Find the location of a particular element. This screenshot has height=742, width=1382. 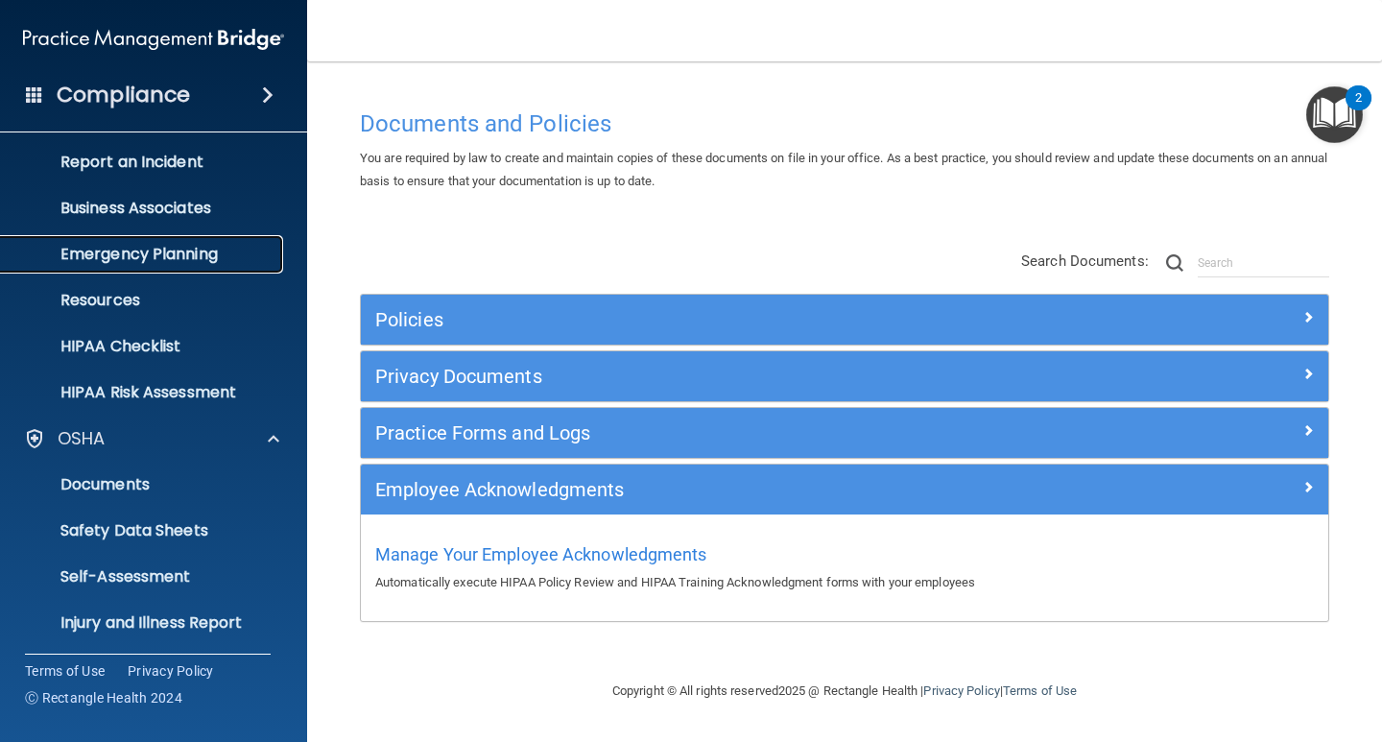

img: PMB logo is located at coordinates (154, 39).